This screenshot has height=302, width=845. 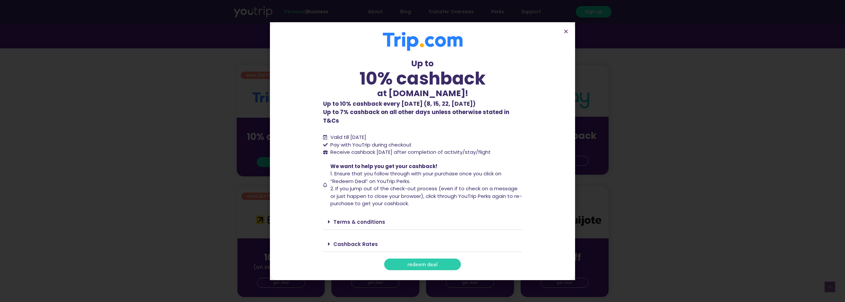 What do you see at coordinates (422, 264) in the screenshot?
I see `a: redeem deal` at bounding box center [422, 264].